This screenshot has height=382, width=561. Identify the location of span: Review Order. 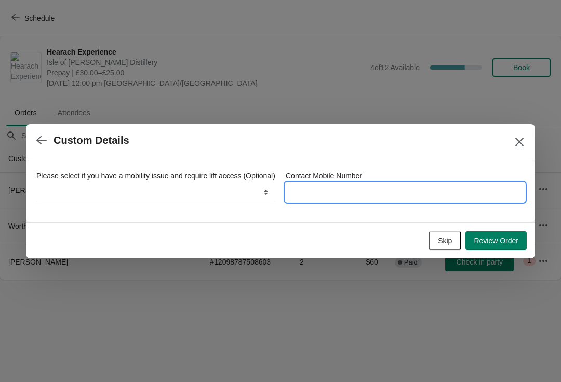
(496, 241).